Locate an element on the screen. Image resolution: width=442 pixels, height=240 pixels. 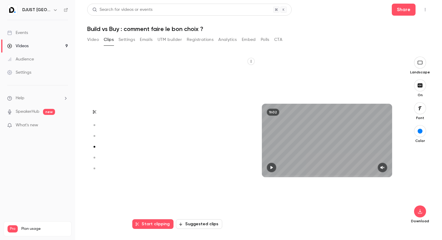
button: Top Bar Actions is located at coordinates (425, 10).